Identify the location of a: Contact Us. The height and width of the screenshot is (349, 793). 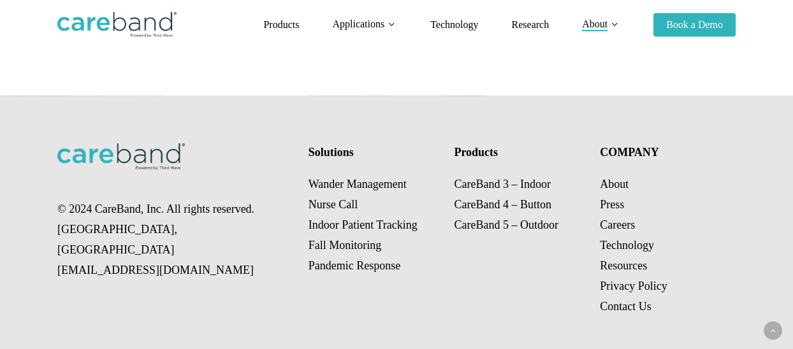
(625, 307).